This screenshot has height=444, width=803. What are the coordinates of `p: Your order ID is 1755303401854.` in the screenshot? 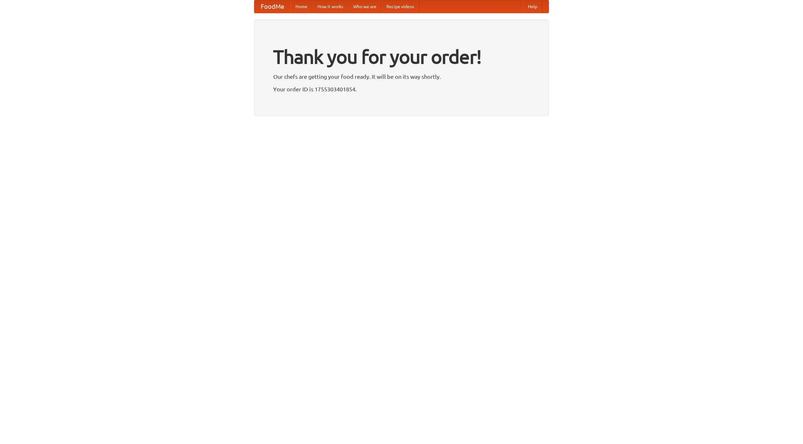 It's located at (401, 89).